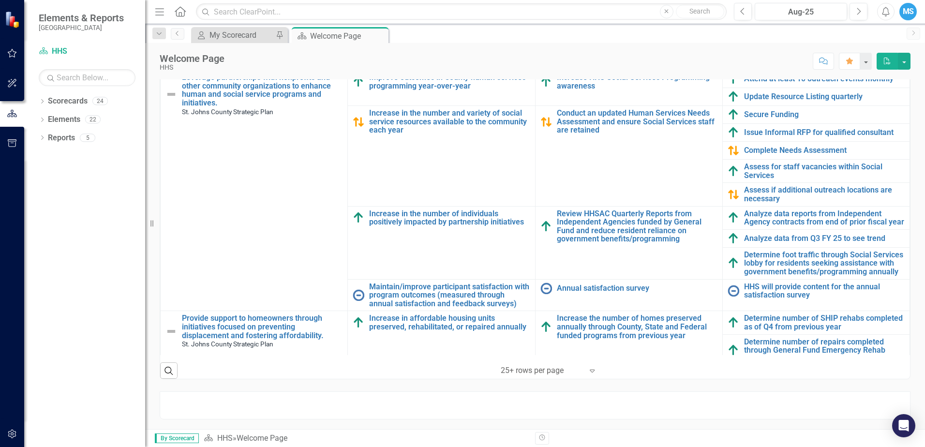  I want to click on a: Increase in the number of individuals positively impacted by partnership initiatives, so click(450, 218).